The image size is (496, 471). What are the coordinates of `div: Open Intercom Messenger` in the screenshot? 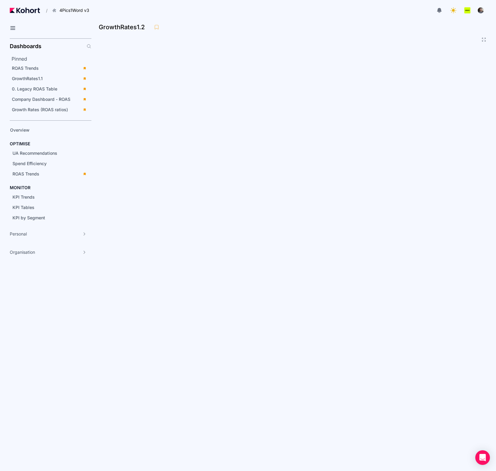 It's located at (483, 458).